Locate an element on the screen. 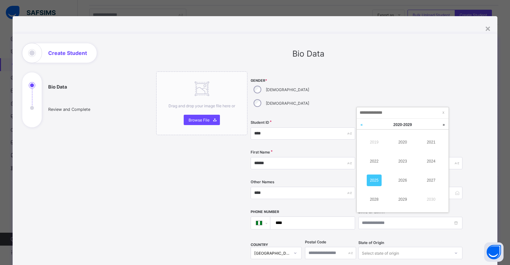 The height and width of the screenshot is (265, 510). span: Bio Data is located at coordinates (308, 54).